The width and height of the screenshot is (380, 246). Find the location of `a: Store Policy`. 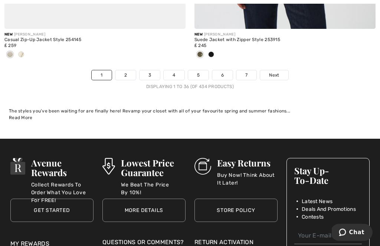

a: Store Policy is located at coordinates (236, 211).